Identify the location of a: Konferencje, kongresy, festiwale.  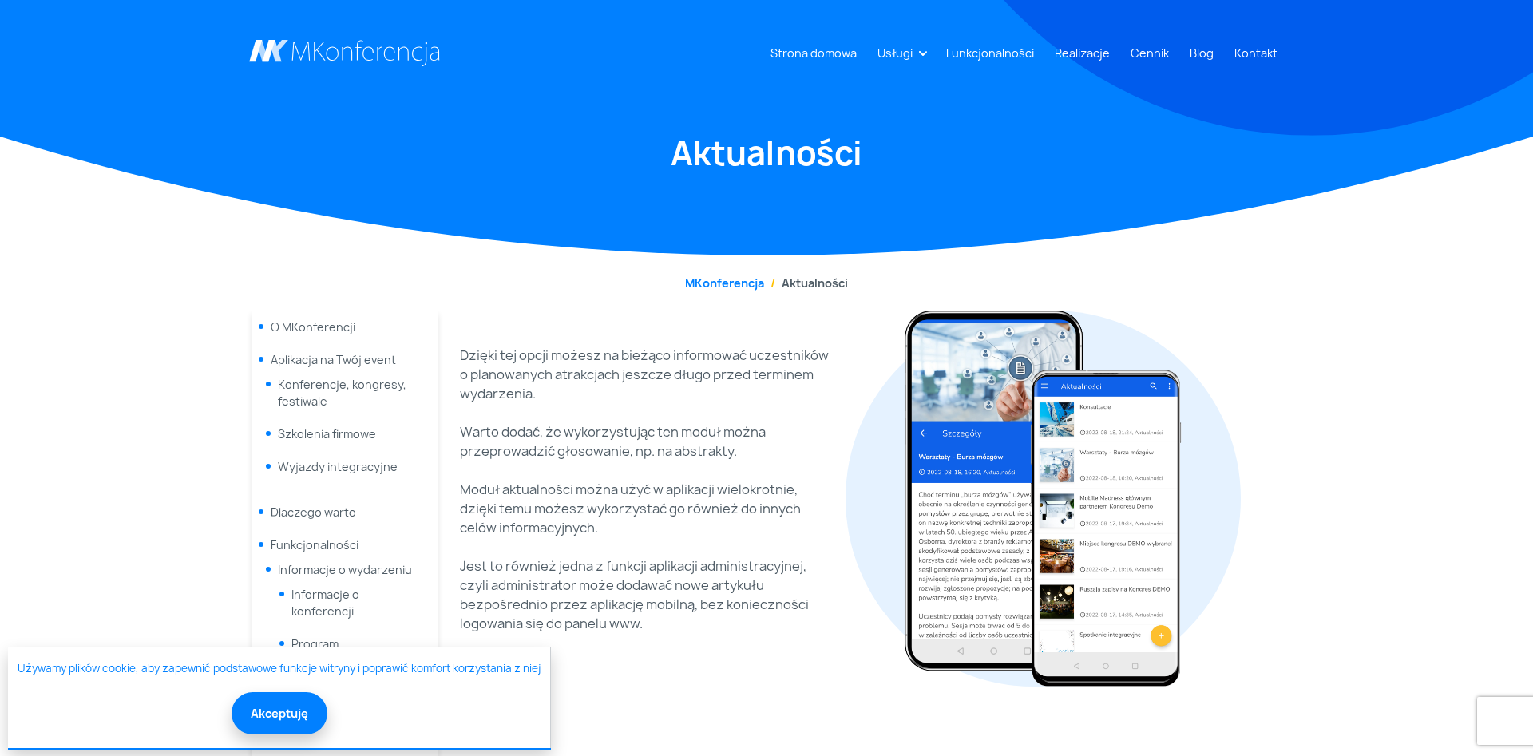
(342, 393).